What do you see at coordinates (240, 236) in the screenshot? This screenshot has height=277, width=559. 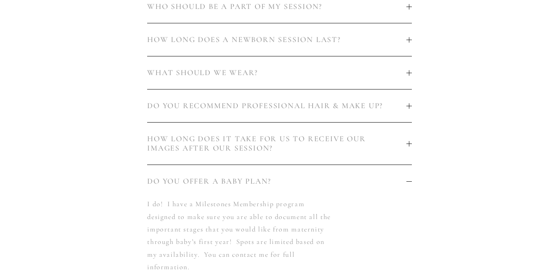 I see `p: I do! I have a Milestones Membership program designed to make sure you are able to document all t...` at bounding box center [240, 236].